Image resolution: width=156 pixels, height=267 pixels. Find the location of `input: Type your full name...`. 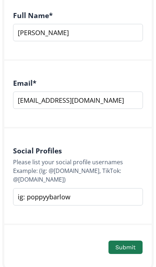

input: Type your full name... is located at coordinates (78, 33).